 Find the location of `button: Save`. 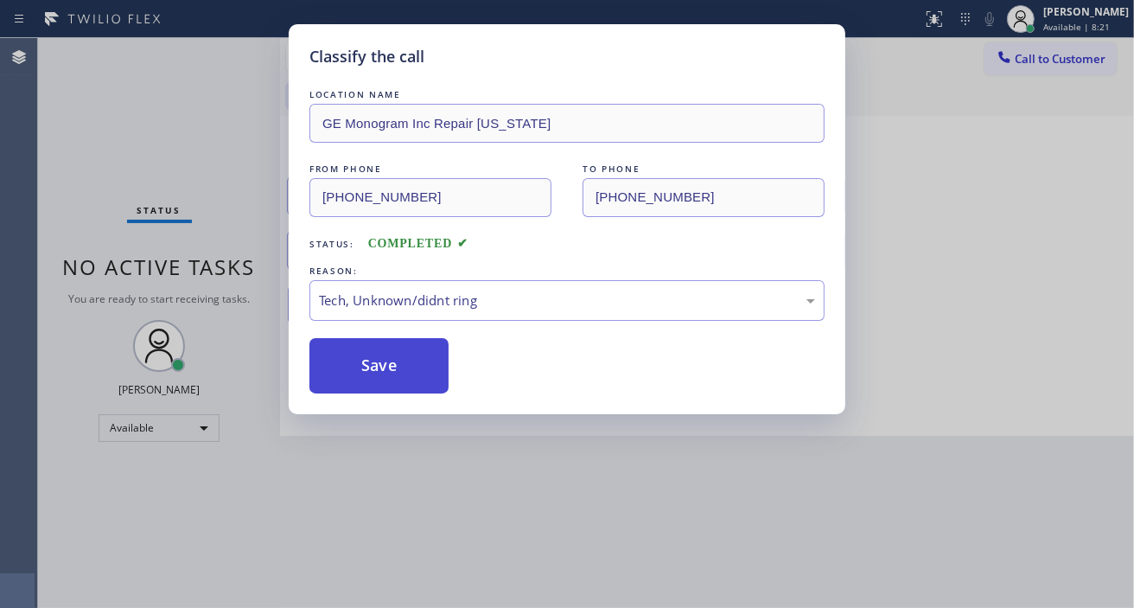

button: Save is located at coordinates (379, 366).